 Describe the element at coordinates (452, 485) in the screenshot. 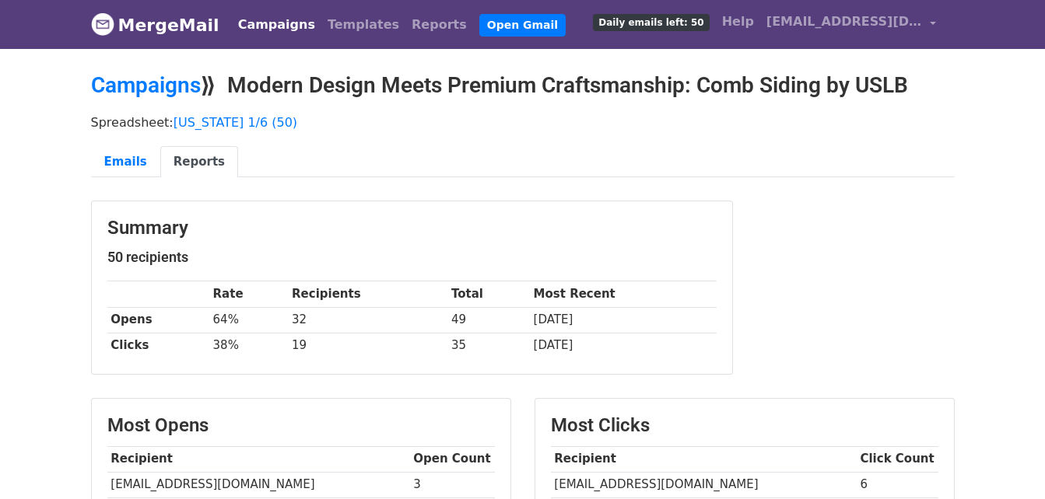

I see `td: 3` at that location.